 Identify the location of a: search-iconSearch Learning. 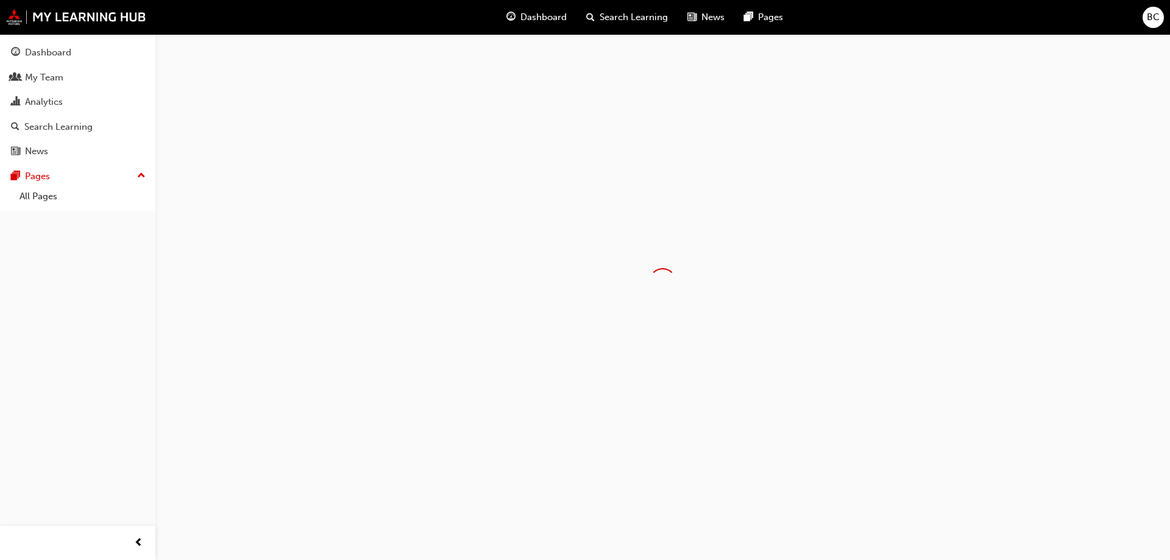
(627, 17).